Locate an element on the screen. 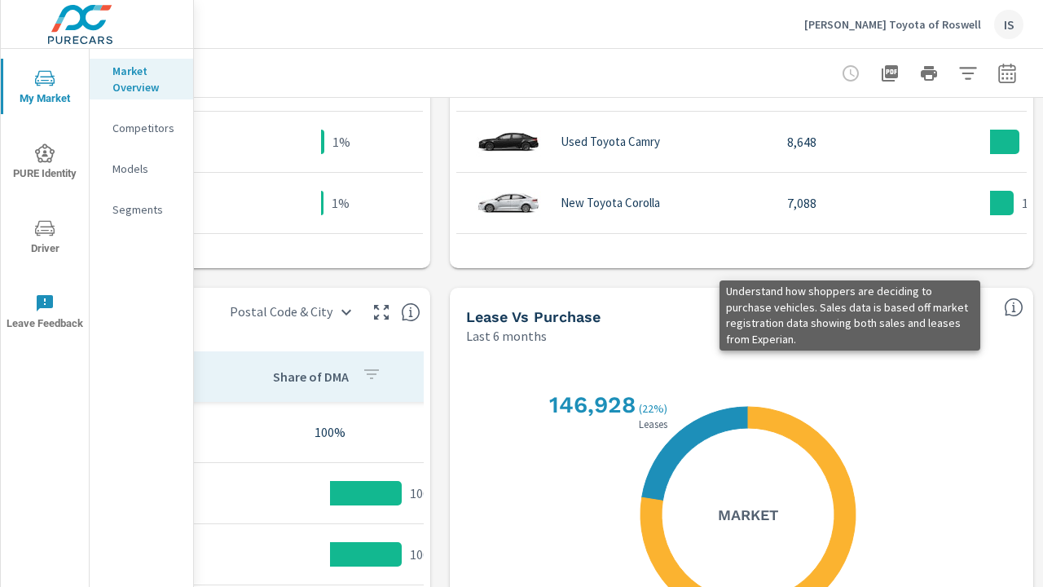 The height and width of the screenshot is (587, 1043). button: Select Date Range is located at coordinates (1007, 73).